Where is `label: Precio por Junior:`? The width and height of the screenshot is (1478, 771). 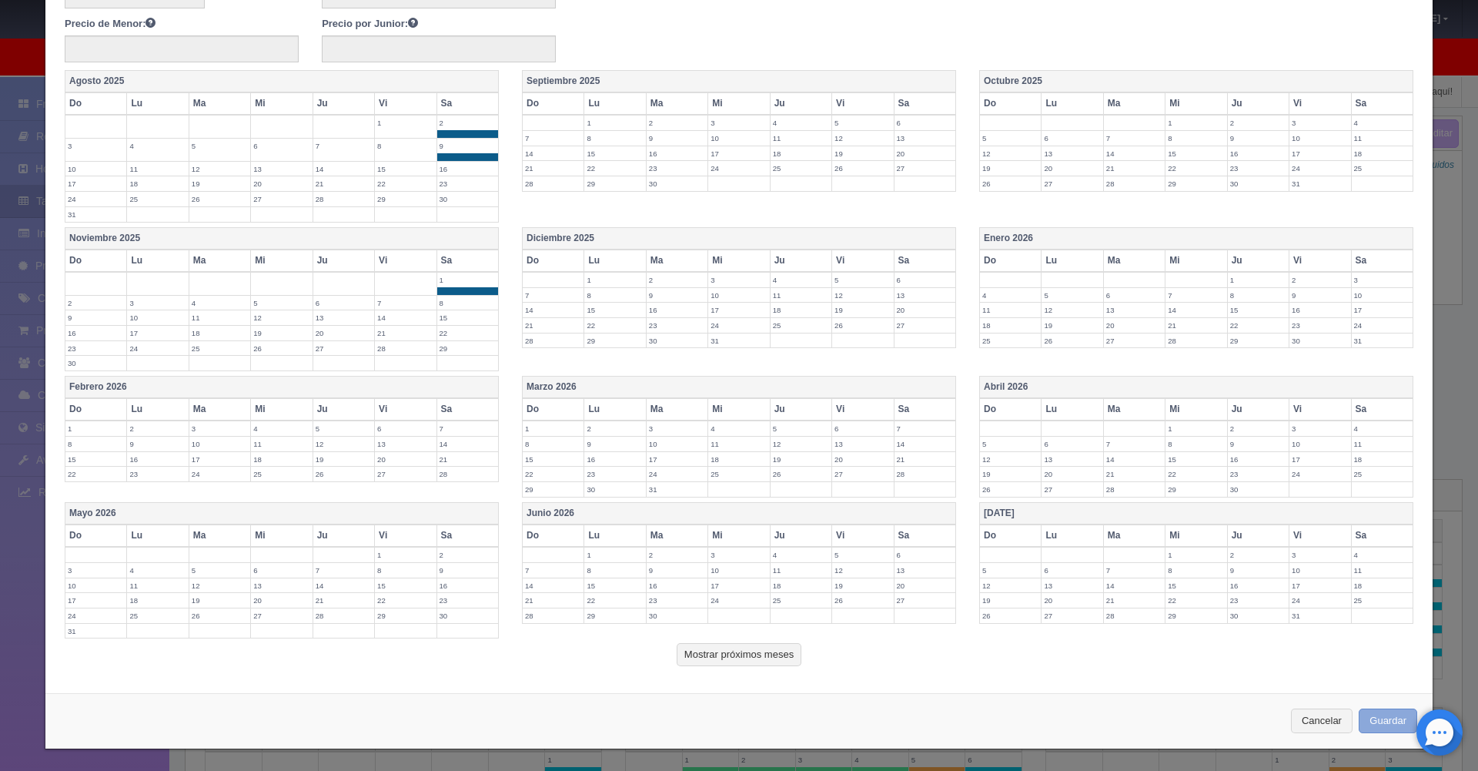 label: Precio por Junior: is located at coordinates (370, 24).